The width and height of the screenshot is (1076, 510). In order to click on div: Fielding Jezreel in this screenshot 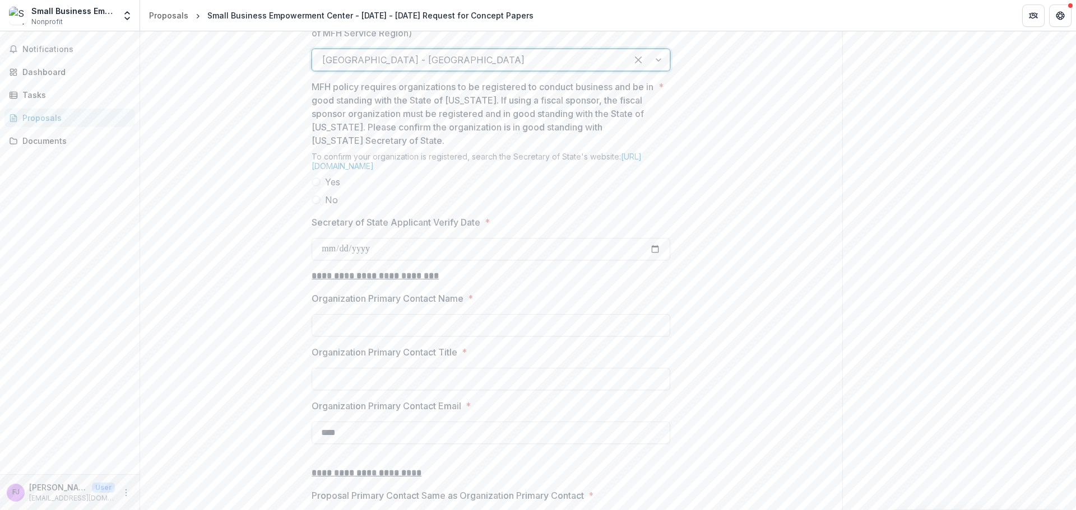, I will do `click(16, 493)`.